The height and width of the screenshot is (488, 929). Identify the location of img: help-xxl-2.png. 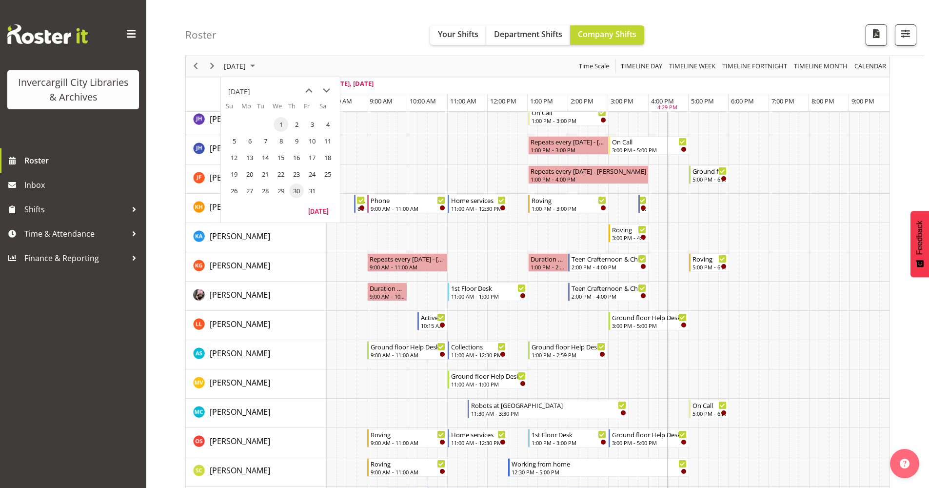
(905, 463).